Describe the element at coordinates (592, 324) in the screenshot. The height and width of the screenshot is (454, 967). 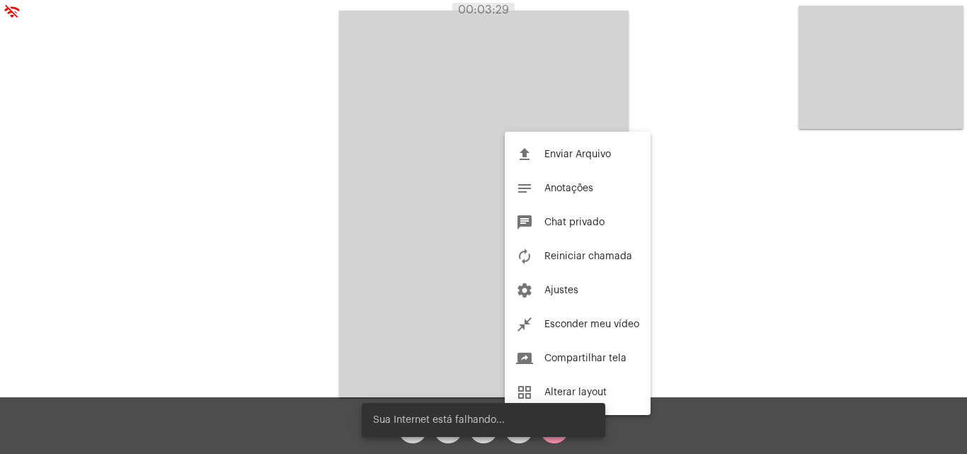
I see `span: Esconder meu vídeo` at that location.